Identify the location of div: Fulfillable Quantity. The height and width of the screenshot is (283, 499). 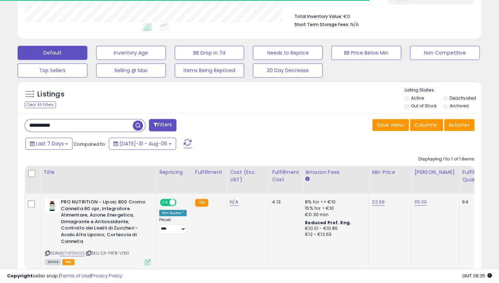
(474, 176).